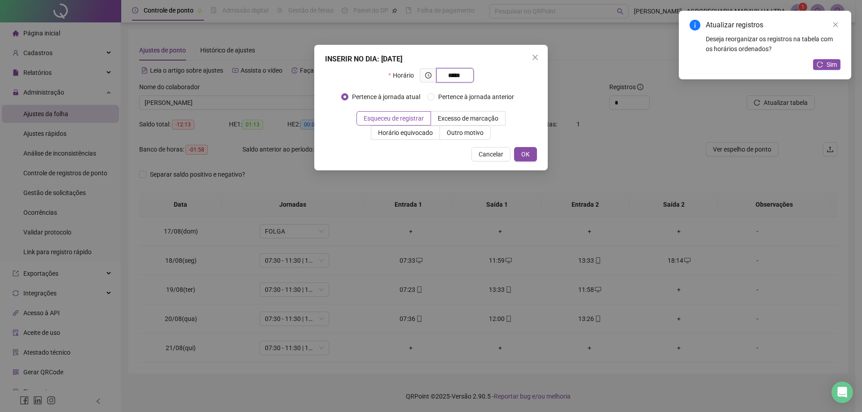  Describe the element at coordinates (773, 25) in the screenshot. I see `div: Atualizar registros` at that location.